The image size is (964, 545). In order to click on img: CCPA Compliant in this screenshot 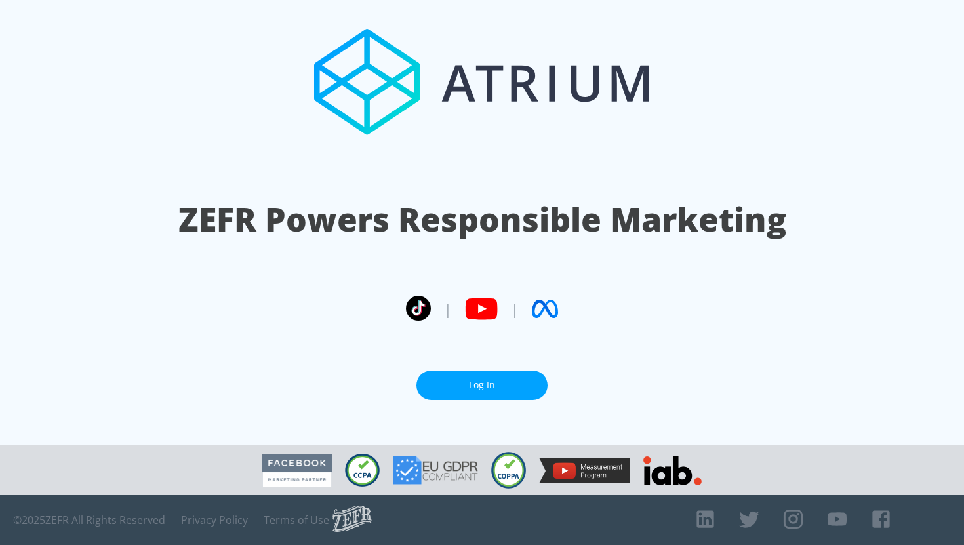, I will do `click(362, 470)`.